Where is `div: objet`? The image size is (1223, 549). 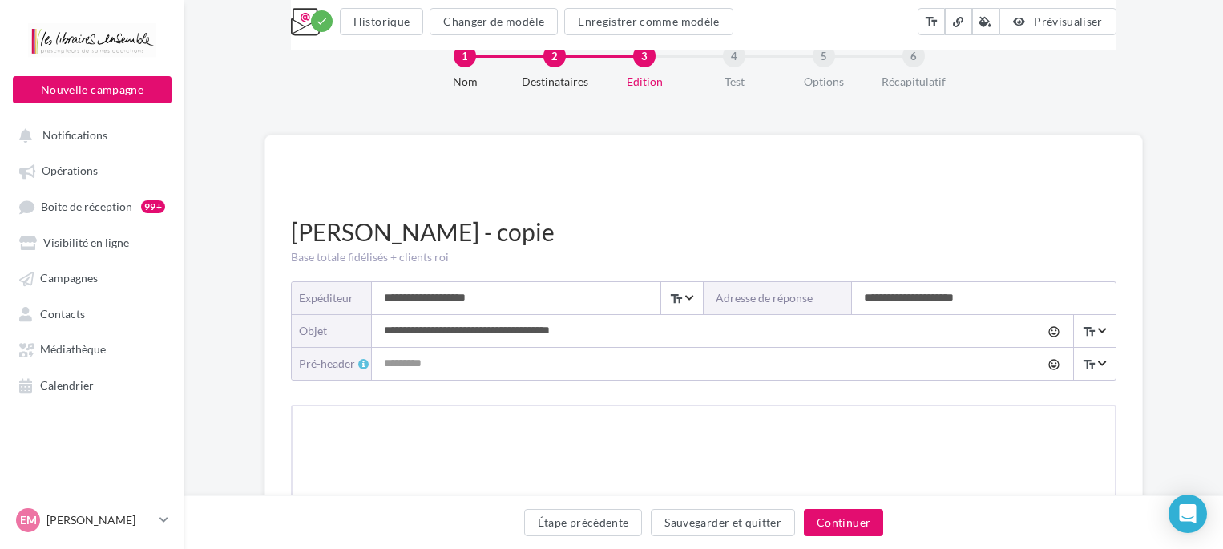
div: objet is located at coordinates (329, 331).